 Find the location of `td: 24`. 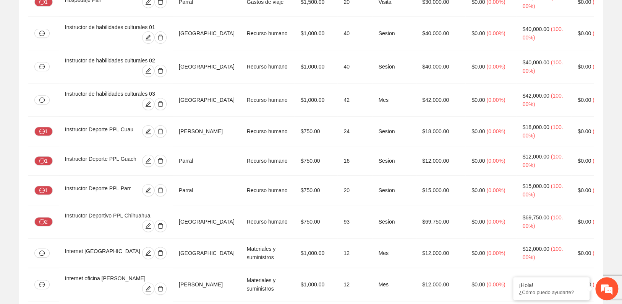

td: 24 is located at coordinates (355, 131).